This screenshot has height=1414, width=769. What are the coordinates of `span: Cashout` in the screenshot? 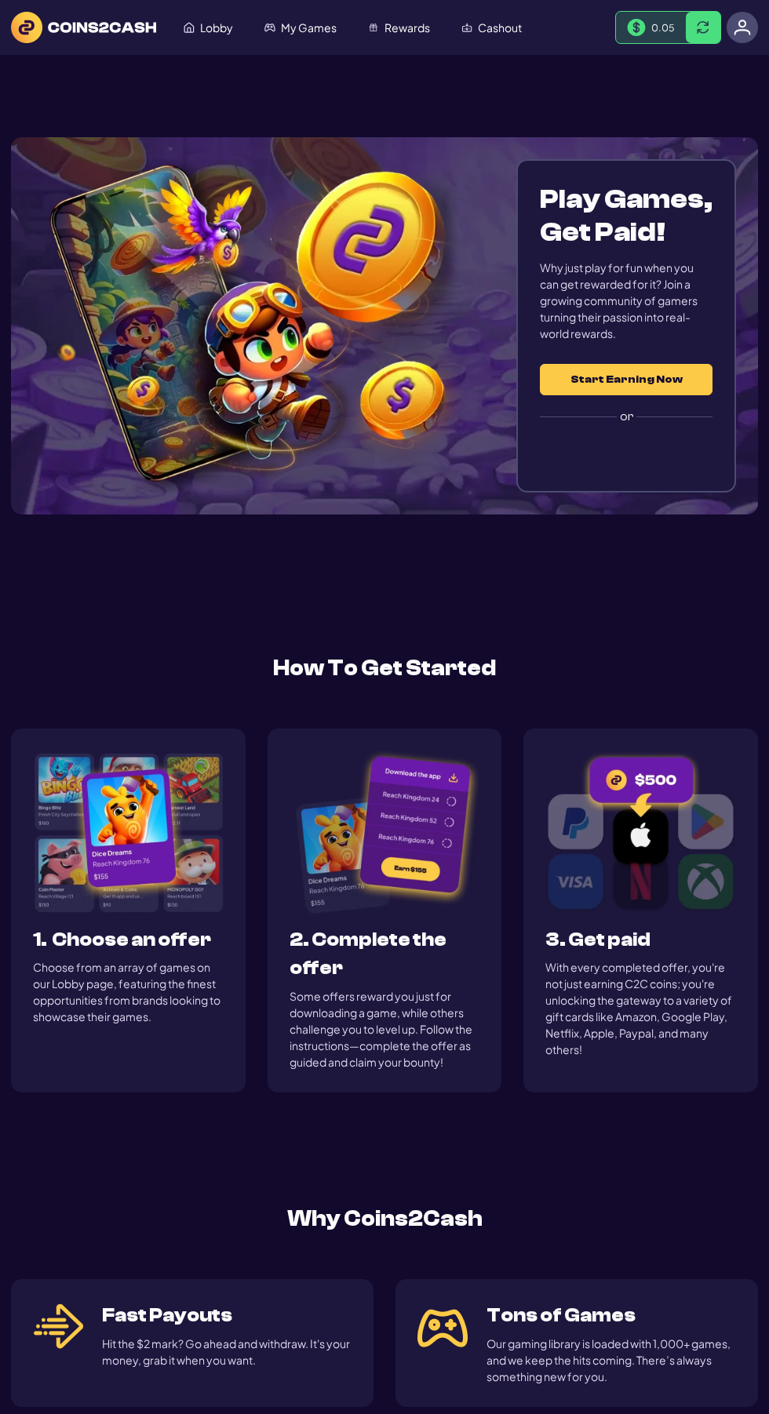 It's located at (500, 27).